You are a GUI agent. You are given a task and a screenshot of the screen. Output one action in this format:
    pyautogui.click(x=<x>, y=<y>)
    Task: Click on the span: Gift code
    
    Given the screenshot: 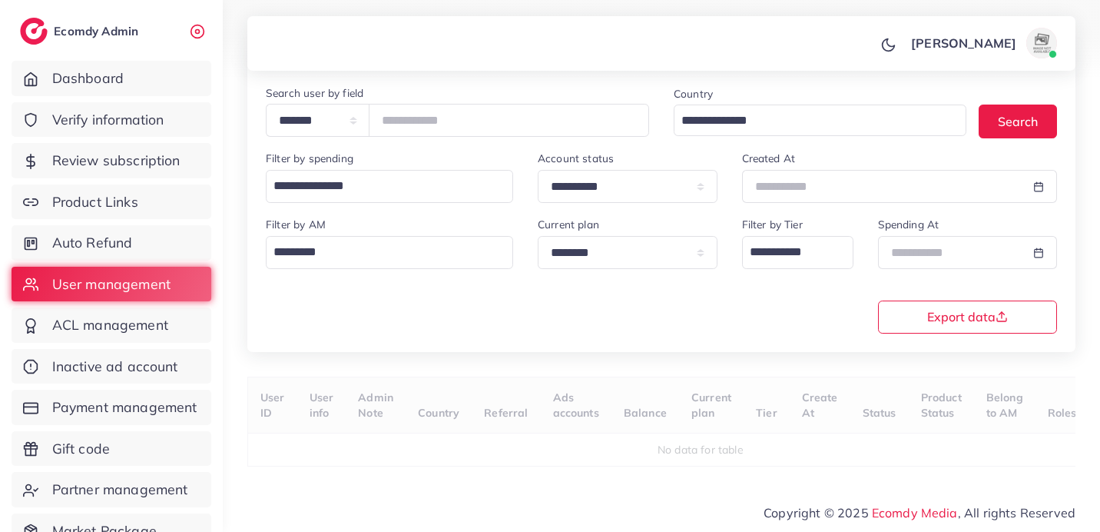 What is the action you would take?
    pyautogui.click(x=81, y=449)
    